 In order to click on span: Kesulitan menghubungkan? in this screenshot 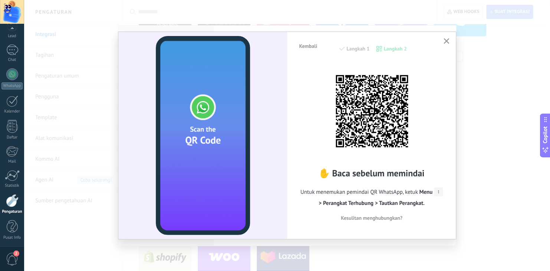, I will do `click(372, 218)`.